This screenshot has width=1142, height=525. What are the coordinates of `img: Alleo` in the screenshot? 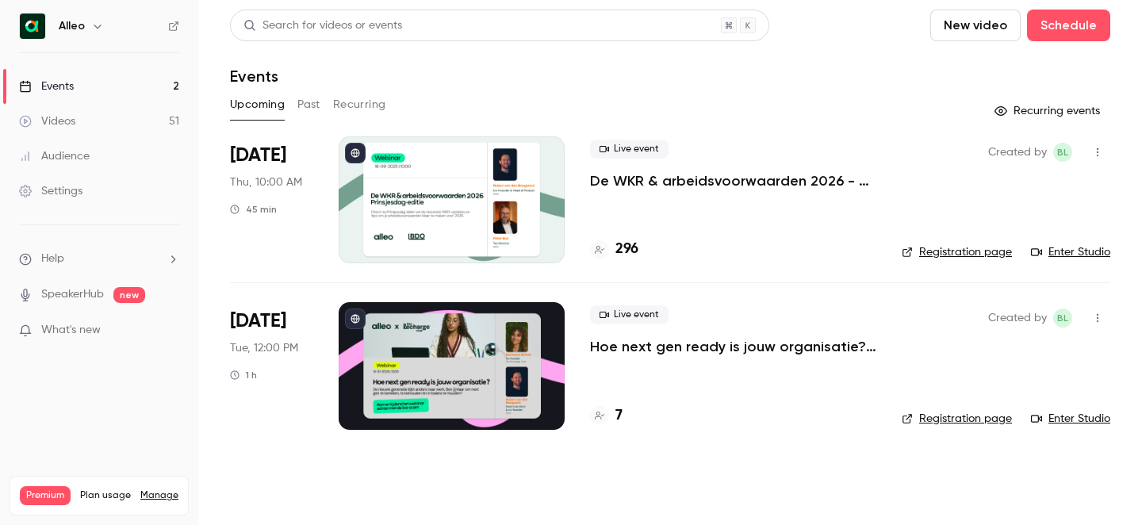 It's located at (33, 26).